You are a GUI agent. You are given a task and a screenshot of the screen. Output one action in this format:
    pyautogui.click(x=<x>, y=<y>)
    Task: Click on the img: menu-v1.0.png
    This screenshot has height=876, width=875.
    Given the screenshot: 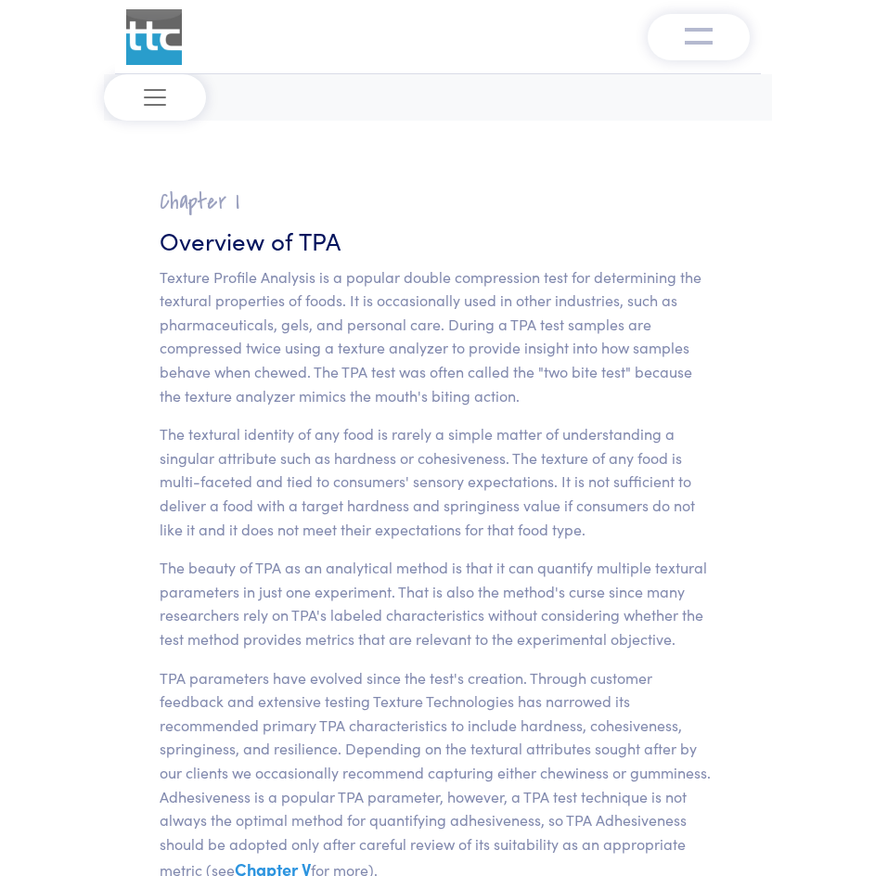 What is the action you would take?
    pyautogui.click(x=699, y=34)
    